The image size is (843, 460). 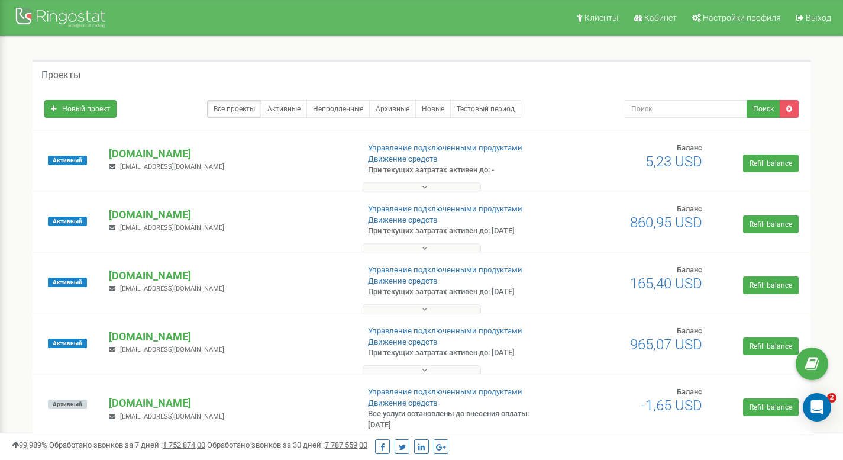 I want to click on span: Выход, so click(x=818, y=18).